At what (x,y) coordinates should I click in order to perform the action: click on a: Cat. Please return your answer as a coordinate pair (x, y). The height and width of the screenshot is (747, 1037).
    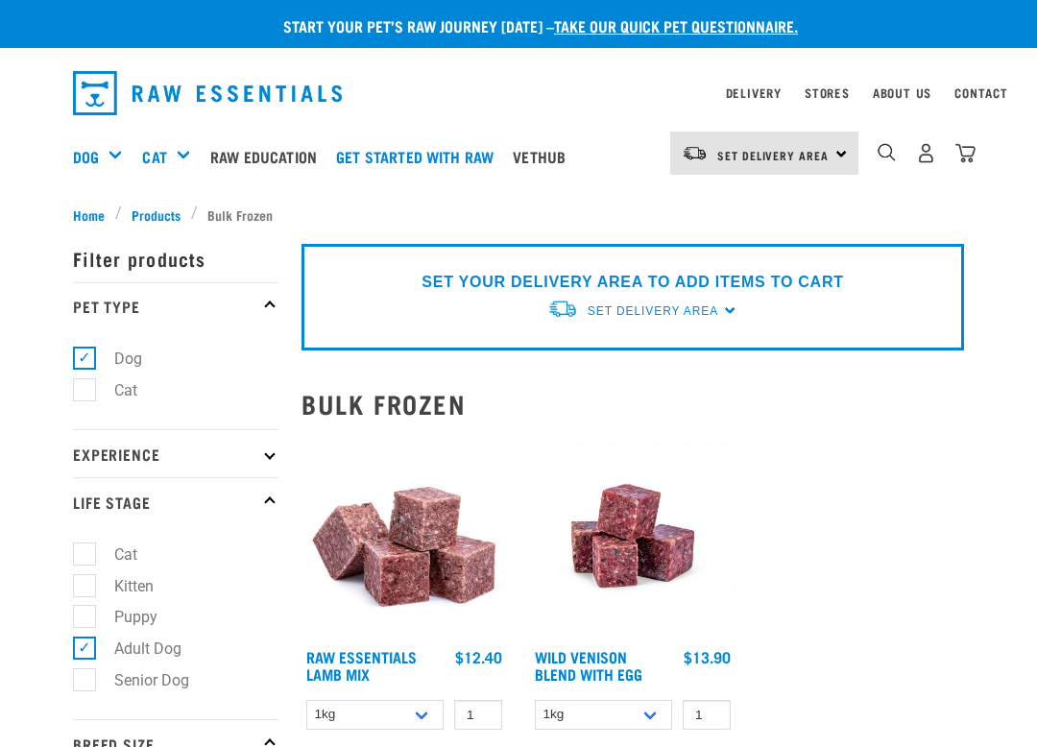
    Looking at the image, I should click on (154, 156).